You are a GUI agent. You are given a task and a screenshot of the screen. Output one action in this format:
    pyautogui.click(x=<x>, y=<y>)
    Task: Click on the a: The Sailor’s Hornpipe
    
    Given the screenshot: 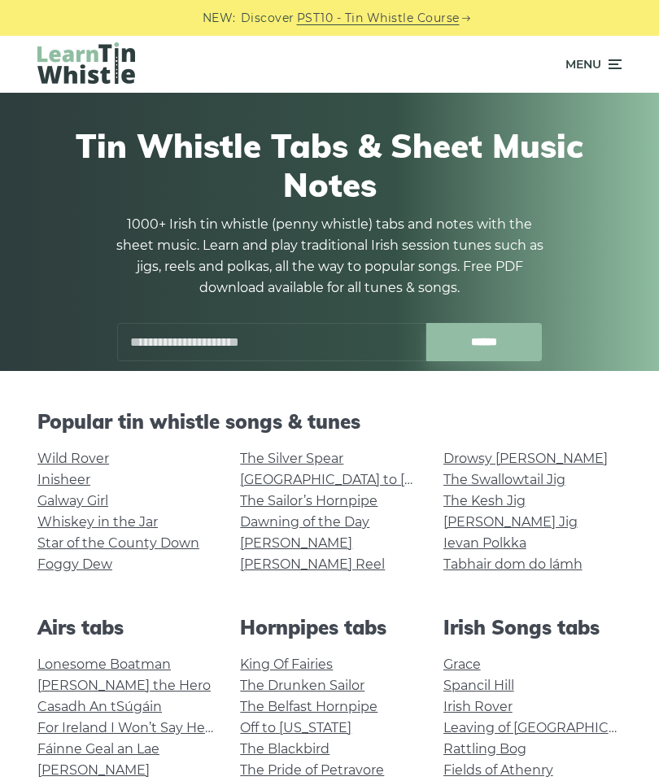 What is the action you would take?
    pyautogui.click(x=308, y=500)
    